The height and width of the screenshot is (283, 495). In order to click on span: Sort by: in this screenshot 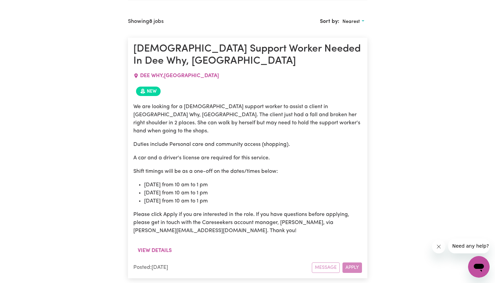, I will do `click(329, 22)`.